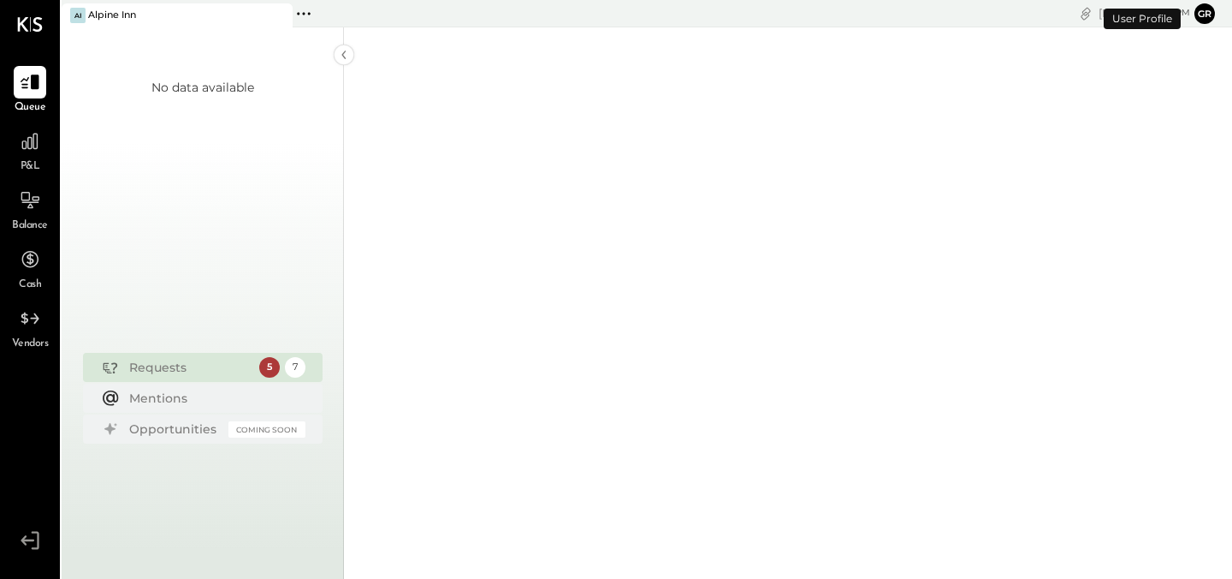  Describe the element at coordinates (78, 15) in the screenshot. I see `div: AI` at that location.